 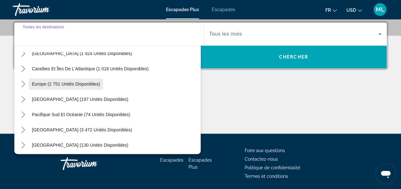 I want to click on button: Sélectionnez la destination : Caraïbes et îles de l’Atlantique (1 018 unités disponibles), so click(x=90, y=69).